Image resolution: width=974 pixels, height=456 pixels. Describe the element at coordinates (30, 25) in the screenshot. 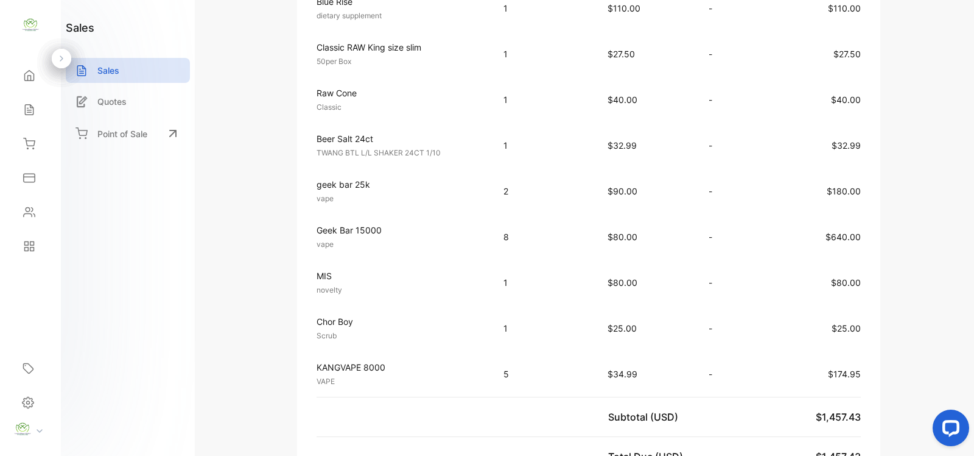

I see `img: logo` at that location.